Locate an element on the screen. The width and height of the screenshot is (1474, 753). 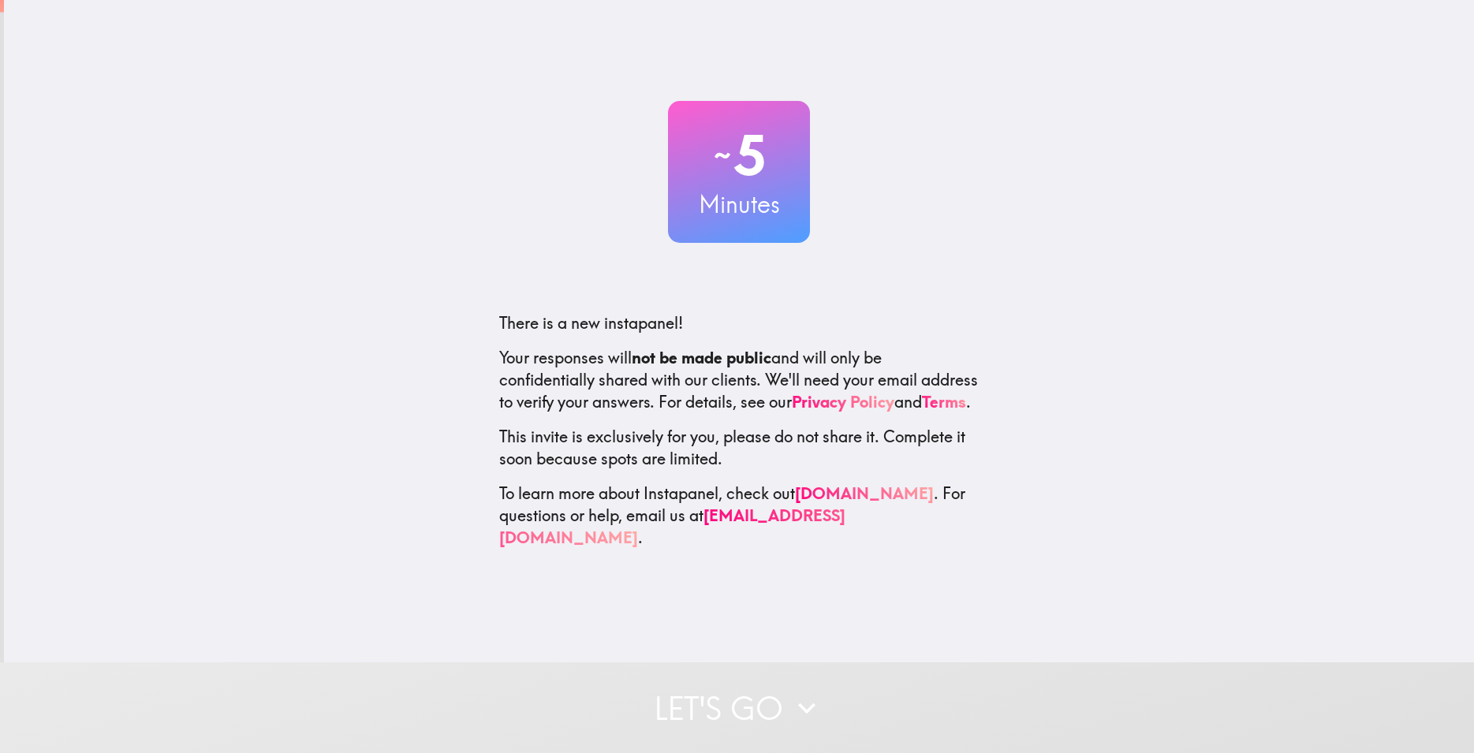
span: There is a new instapanel! is located at coordinates (591, 322).